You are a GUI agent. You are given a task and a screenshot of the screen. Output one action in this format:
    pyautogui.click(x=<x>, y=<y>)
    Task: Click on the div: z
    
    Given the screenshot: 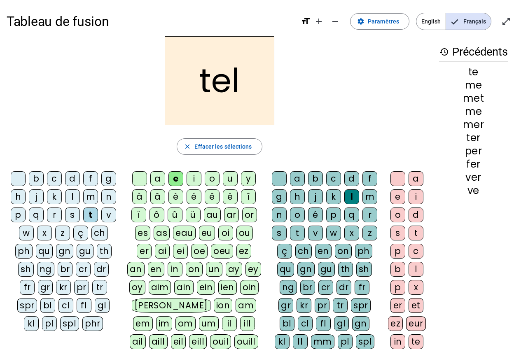 What is the action you would take?
    pyautogui.click(x=370, y=233)
    